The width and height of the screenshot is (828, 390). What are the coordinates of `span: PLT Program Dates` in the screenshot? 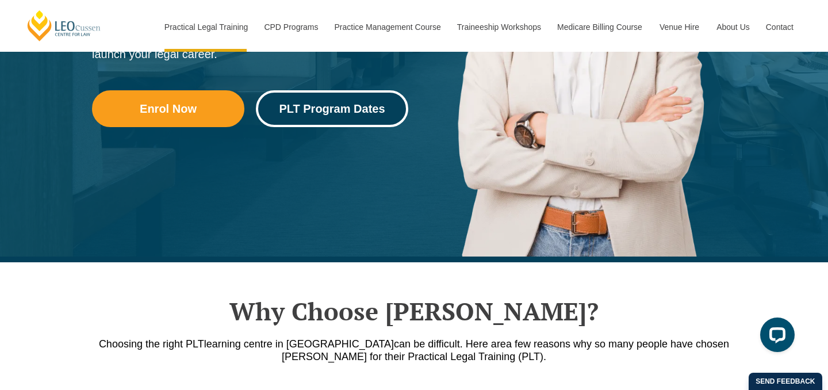 It's located at (332, 109).